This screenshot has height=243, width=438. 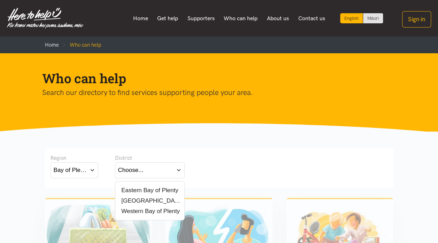 I want to click on div: Current language, so click(x=351, y=18).